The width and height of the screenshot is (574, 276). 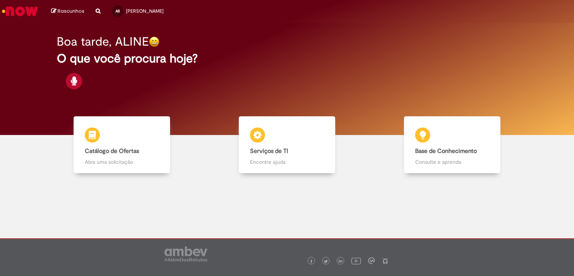 What do you see at coordinates (385, 261) in the screenshot?
I see `img: logo_footer_naosei.png` at bounding box center [385, 261].